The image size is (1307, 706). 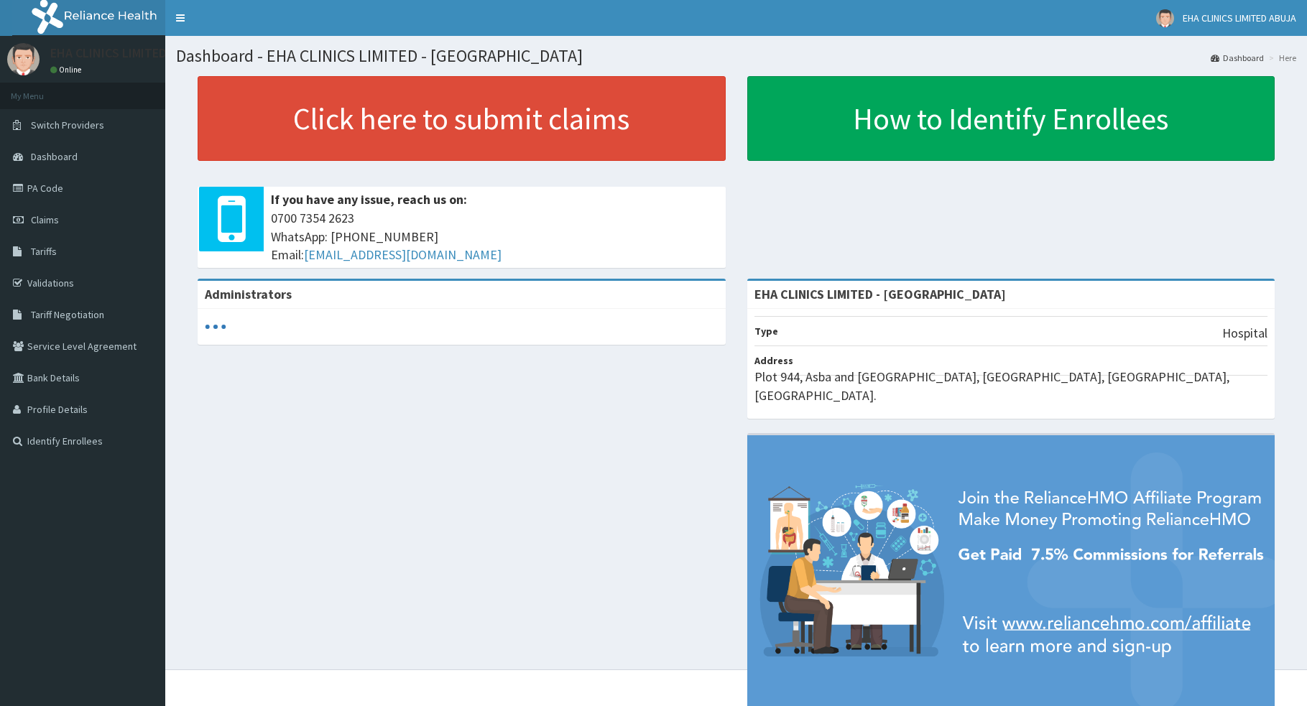 What do you see at coordinates (1280, 57) in the screenshot?
I see `li: Here` at bounding box center [1280, 57].